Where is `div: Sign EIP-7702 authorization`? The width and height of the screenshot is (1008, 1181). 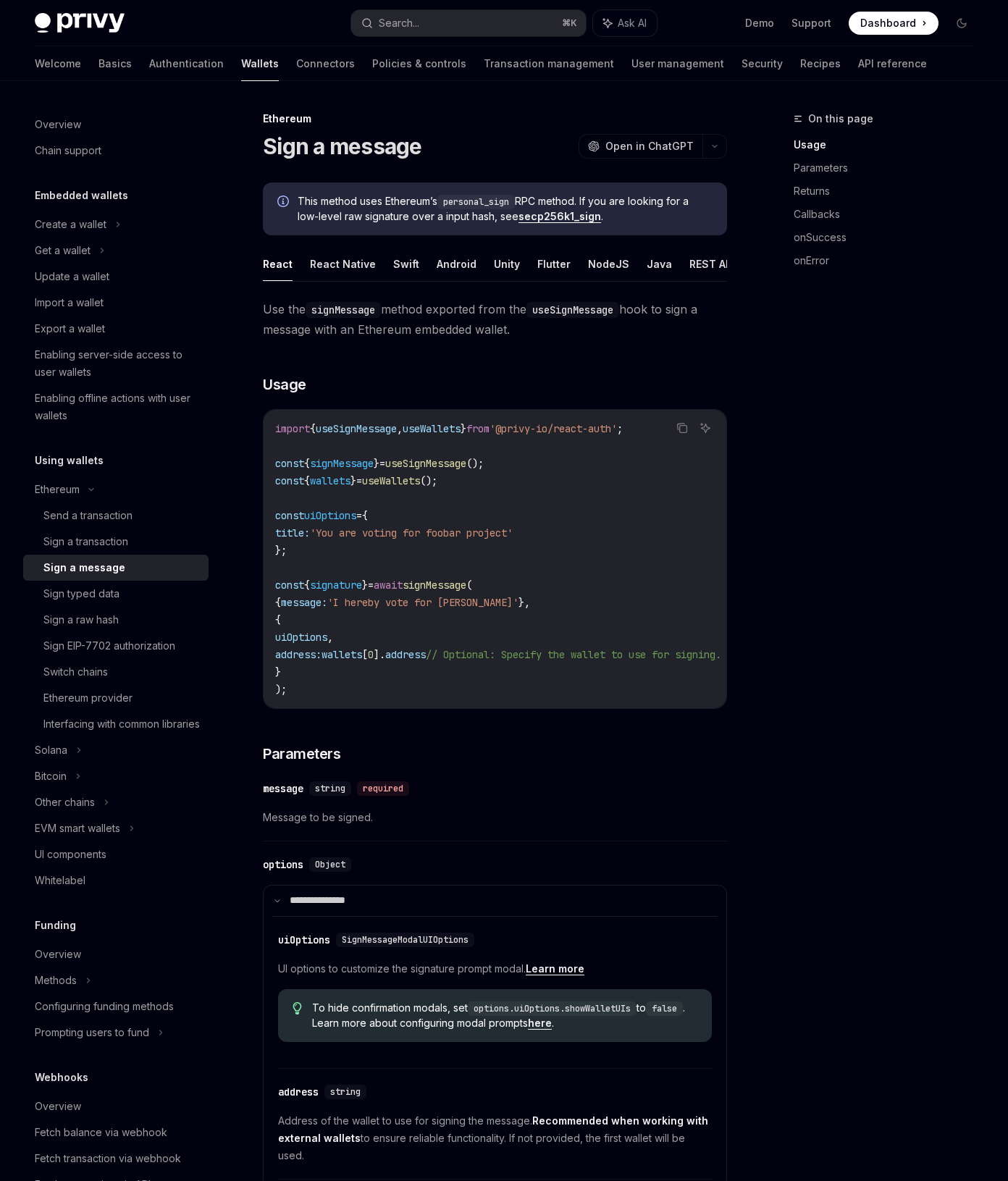
div: Sign EIP-7702 authorization is located at coordinates (109, 646).